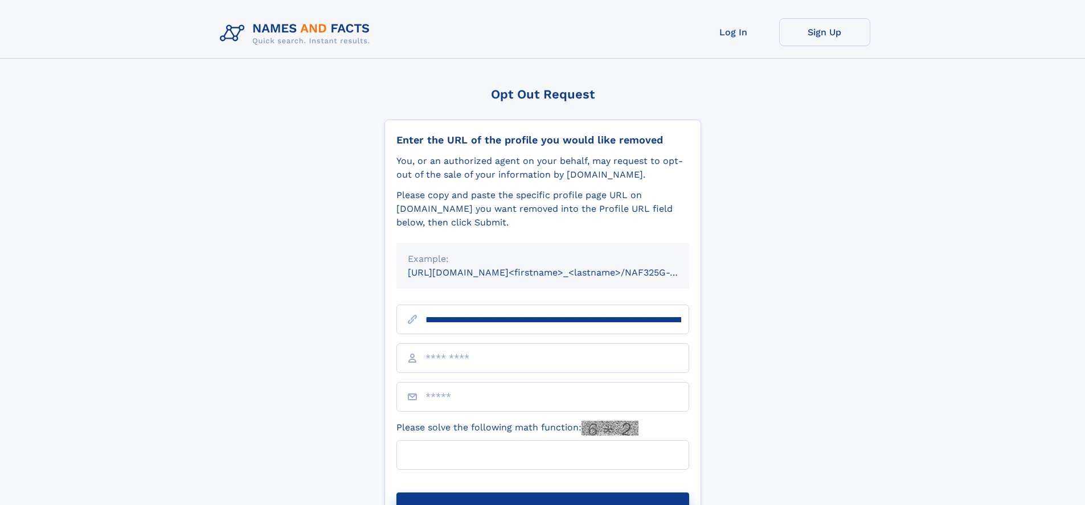 This screenshot has height=505, width=1085. What do you see at coordinates (517, 428) in the screenshot?
I see `label: Please solve the following math function:` at bounding box center [517, 428].